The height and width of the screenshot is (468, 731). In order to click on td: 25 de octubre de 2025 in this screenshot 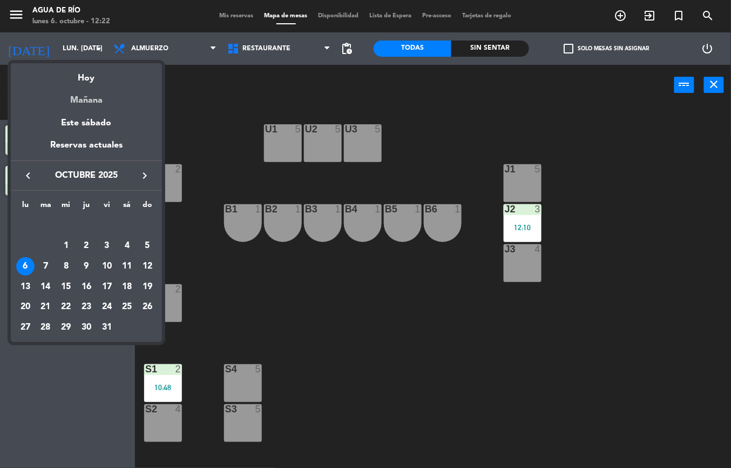, I will do `click(127, 307)`.